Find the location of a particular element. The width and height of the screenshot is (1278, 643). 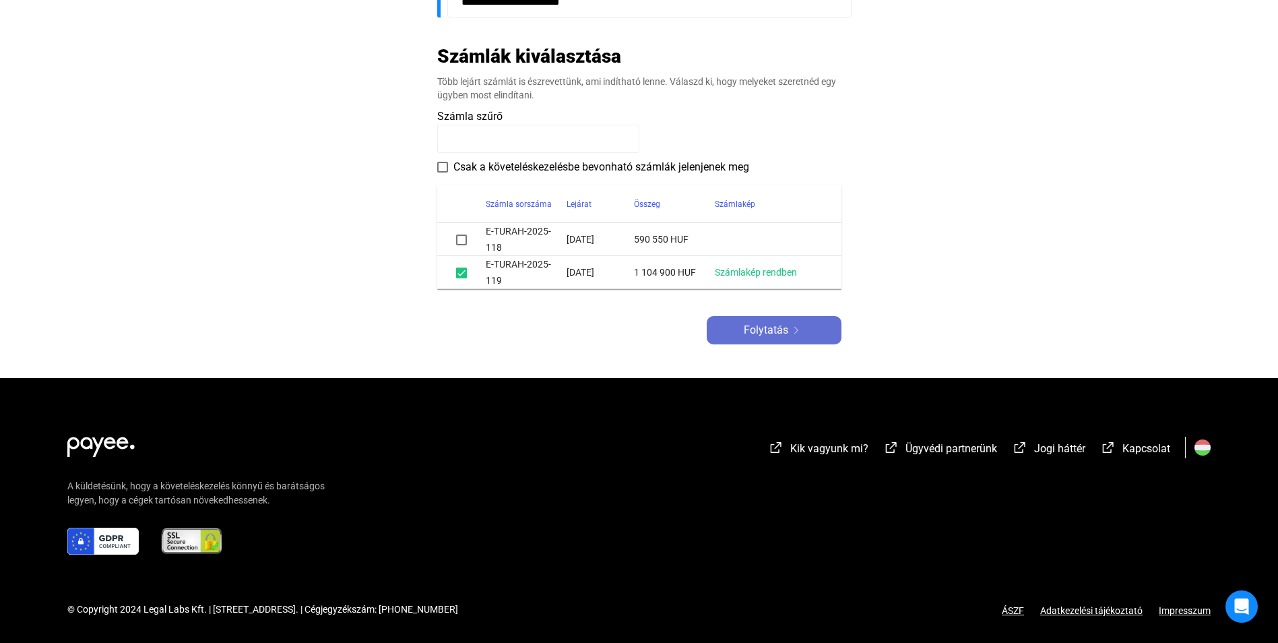

td: 1 104 900 HUF is located at coordinates (674, 272).